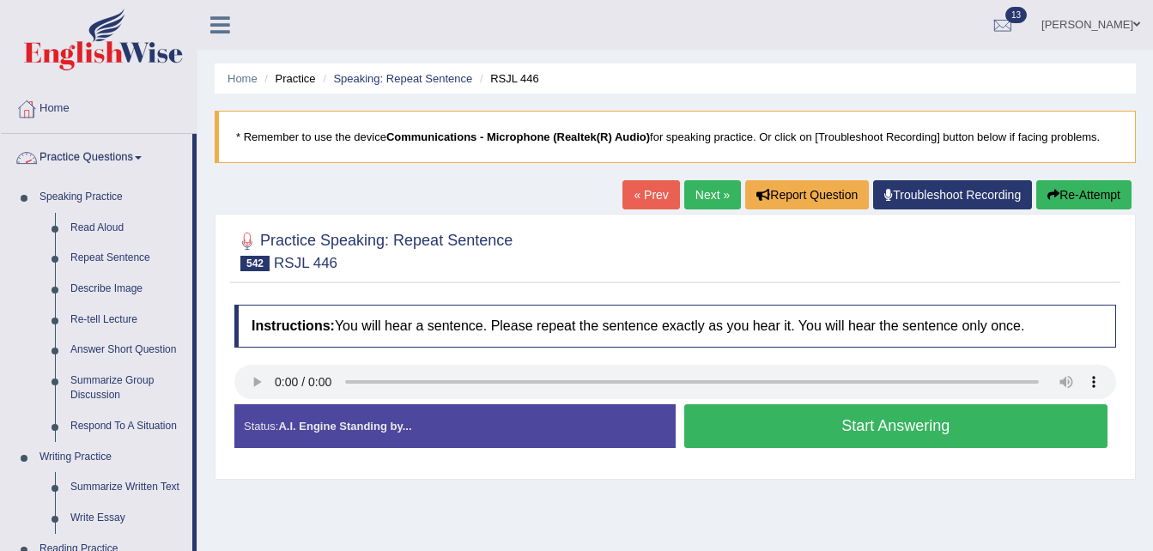  Describe the element at coordinates (112, 197) in the screenshot. I see `a: Speaking Practice` at that location.